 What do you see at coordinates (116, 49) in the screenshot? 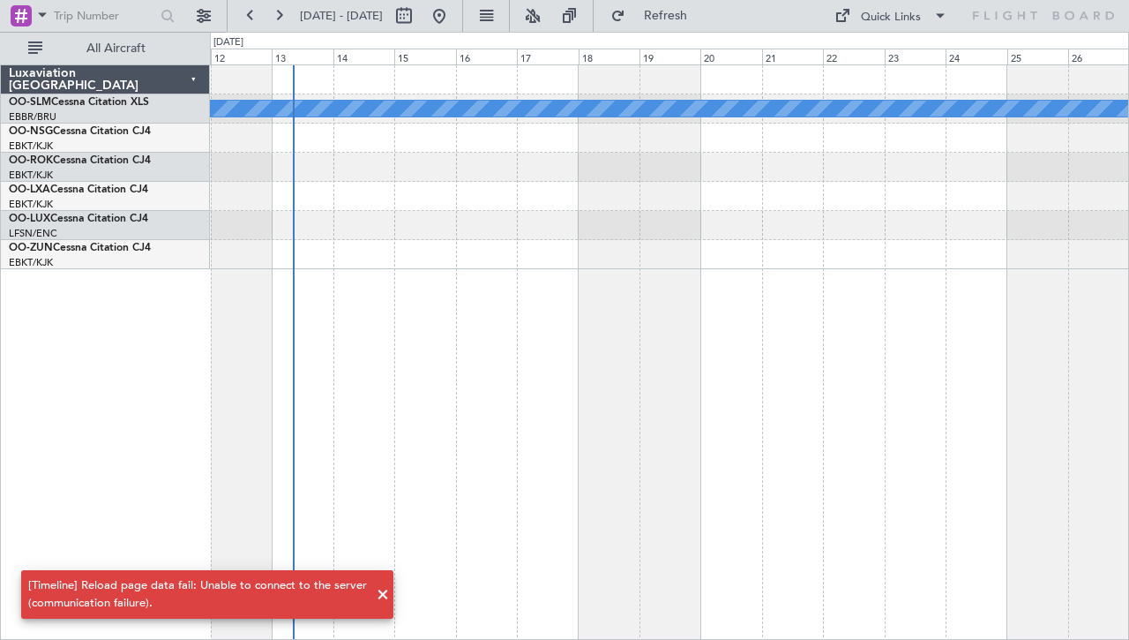
I see `span: All Aircraft` at bounding box center [116, 49].